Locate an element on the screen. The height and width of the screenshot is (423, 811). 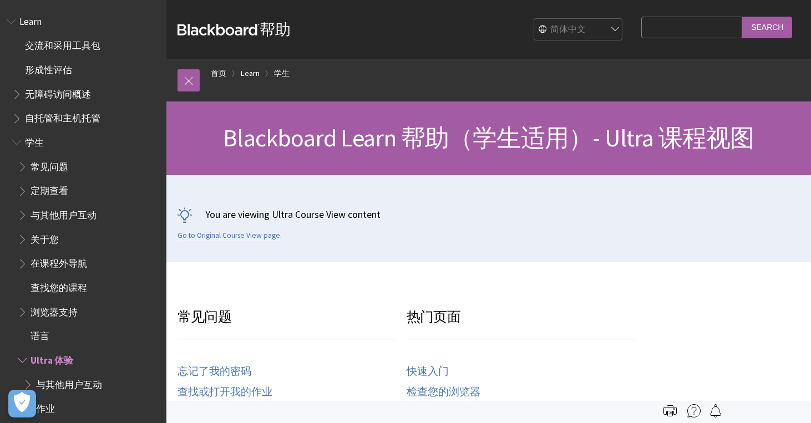
img: Print is located at coordinates (670, 411).